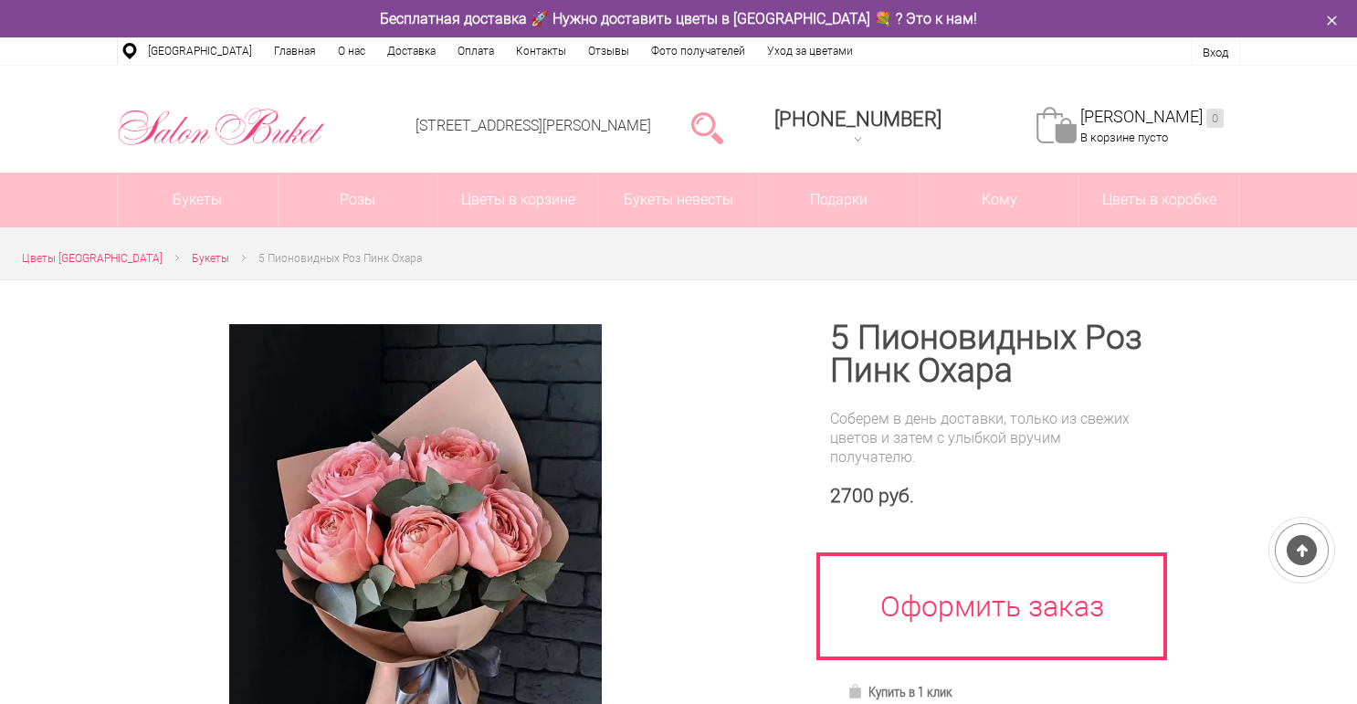  I want to click on span: Букеты, so click(210, 259).